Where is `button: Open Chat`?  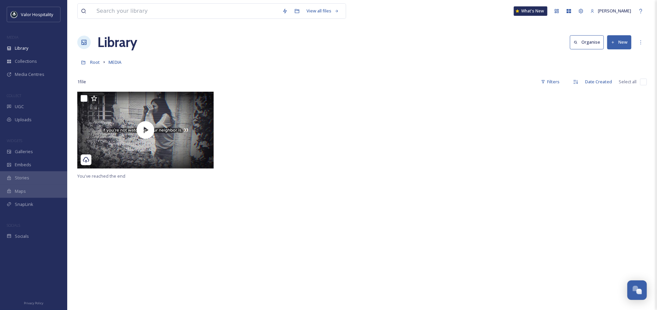
button: Open Chat is located at coordinates (637, 290).